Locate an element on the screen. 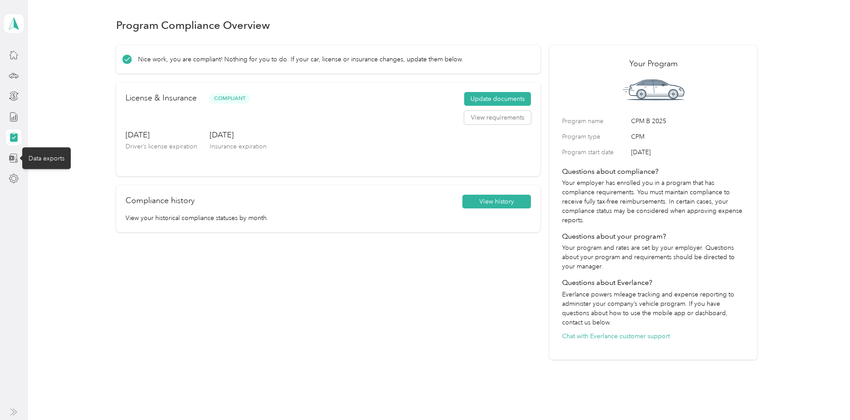  h2: License & Insurance is located at coordinates (161, 98).